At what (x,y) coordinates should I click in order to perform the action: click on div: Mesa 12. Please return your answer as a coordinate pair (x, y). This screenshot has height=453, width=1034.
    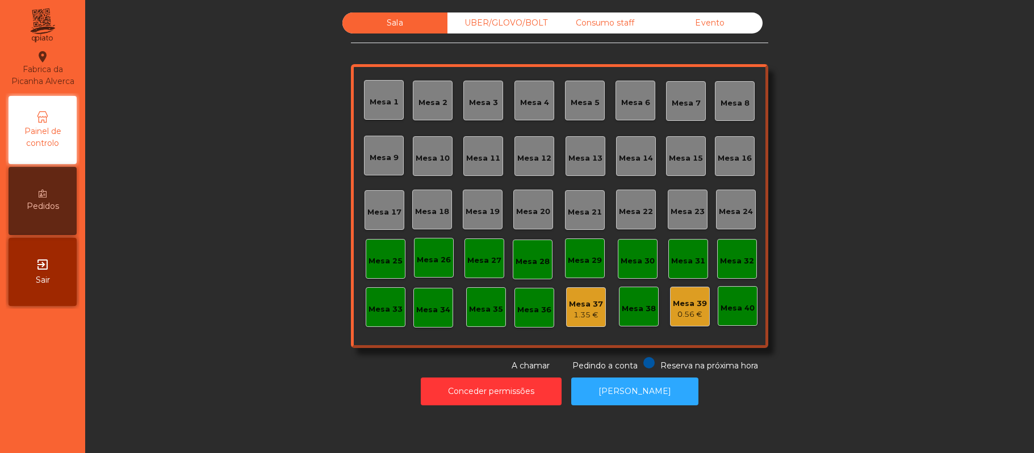
    Looking at the image, I should click on (534, 158).